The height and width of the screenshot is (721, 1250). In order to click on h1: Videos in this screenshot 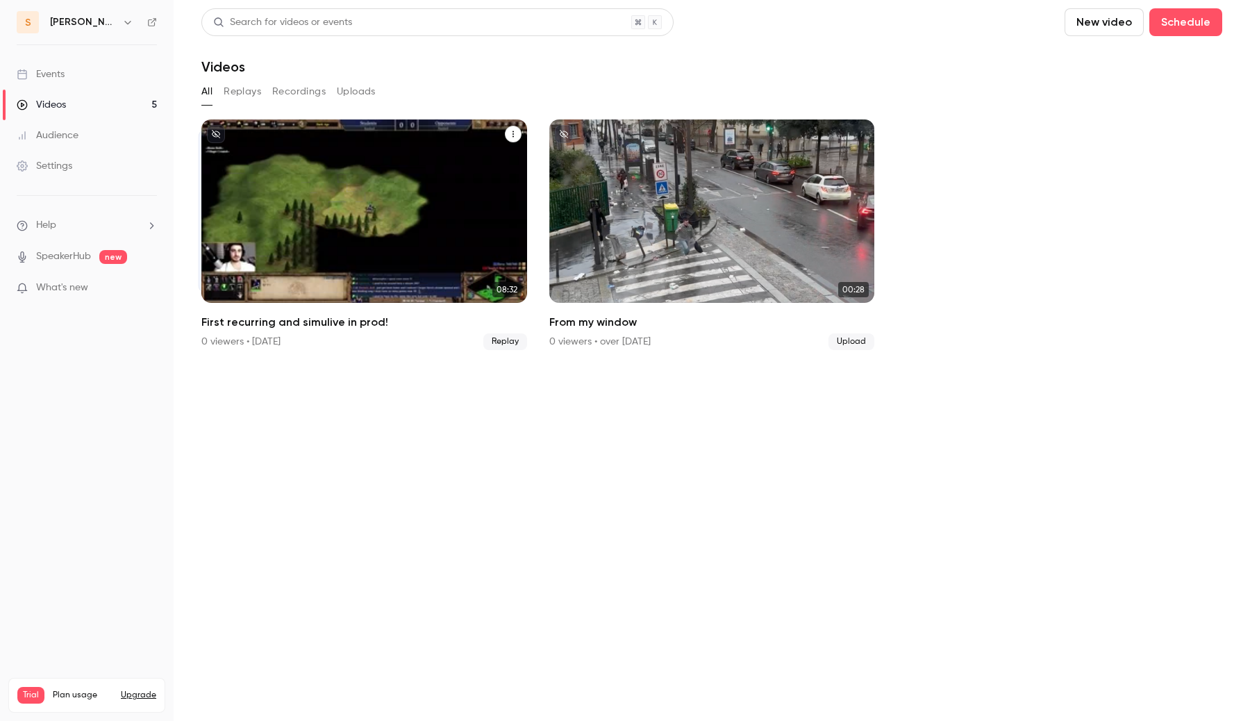, I will do `click(223, 67)`.